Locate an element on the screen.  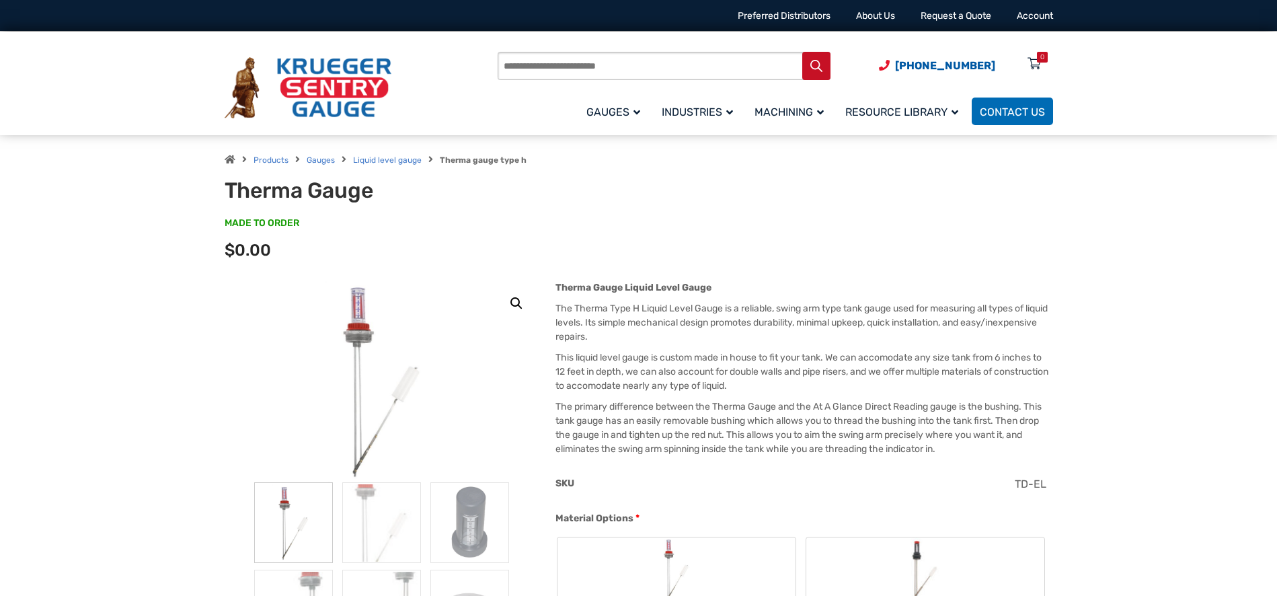
img: PVG is located at coordinates (469, 523).